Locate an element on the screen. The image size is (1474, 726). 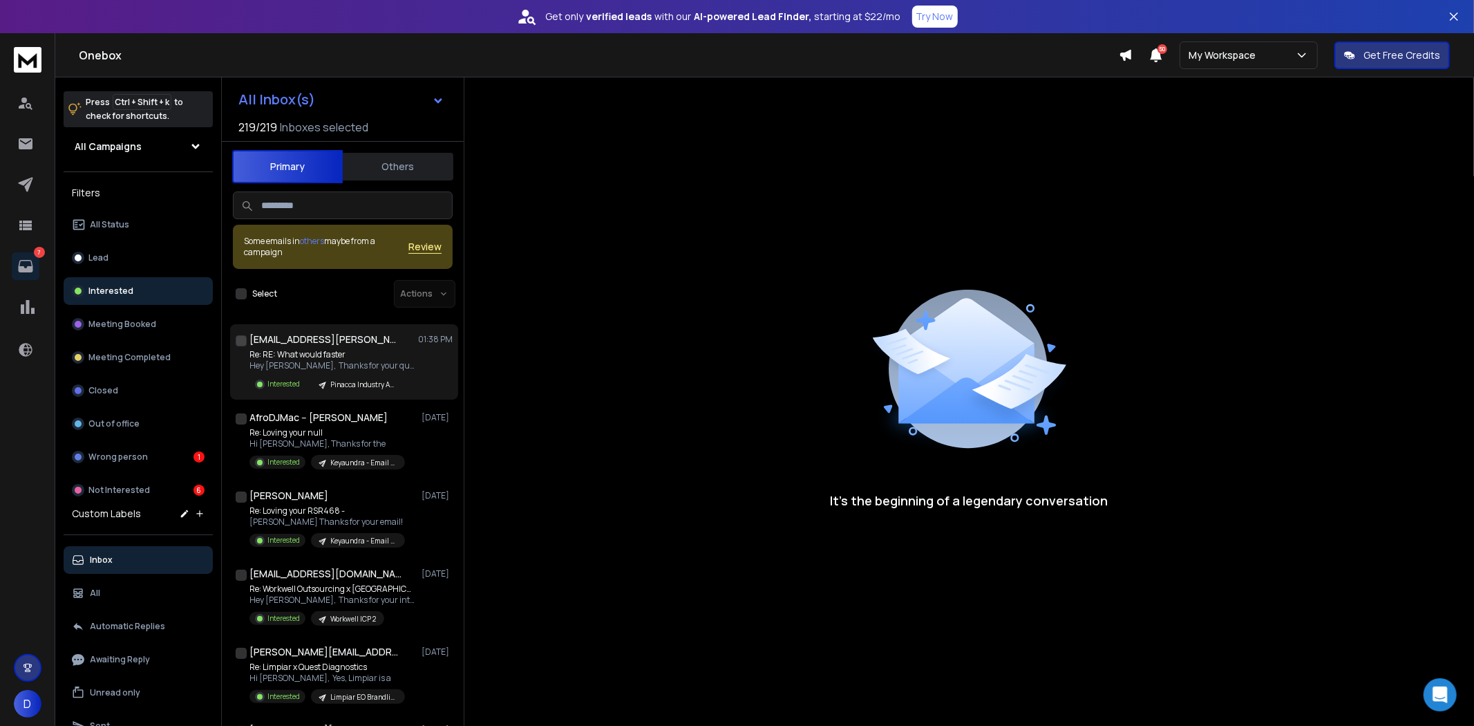
p: Wrong person is located at coordinates (118, 457).